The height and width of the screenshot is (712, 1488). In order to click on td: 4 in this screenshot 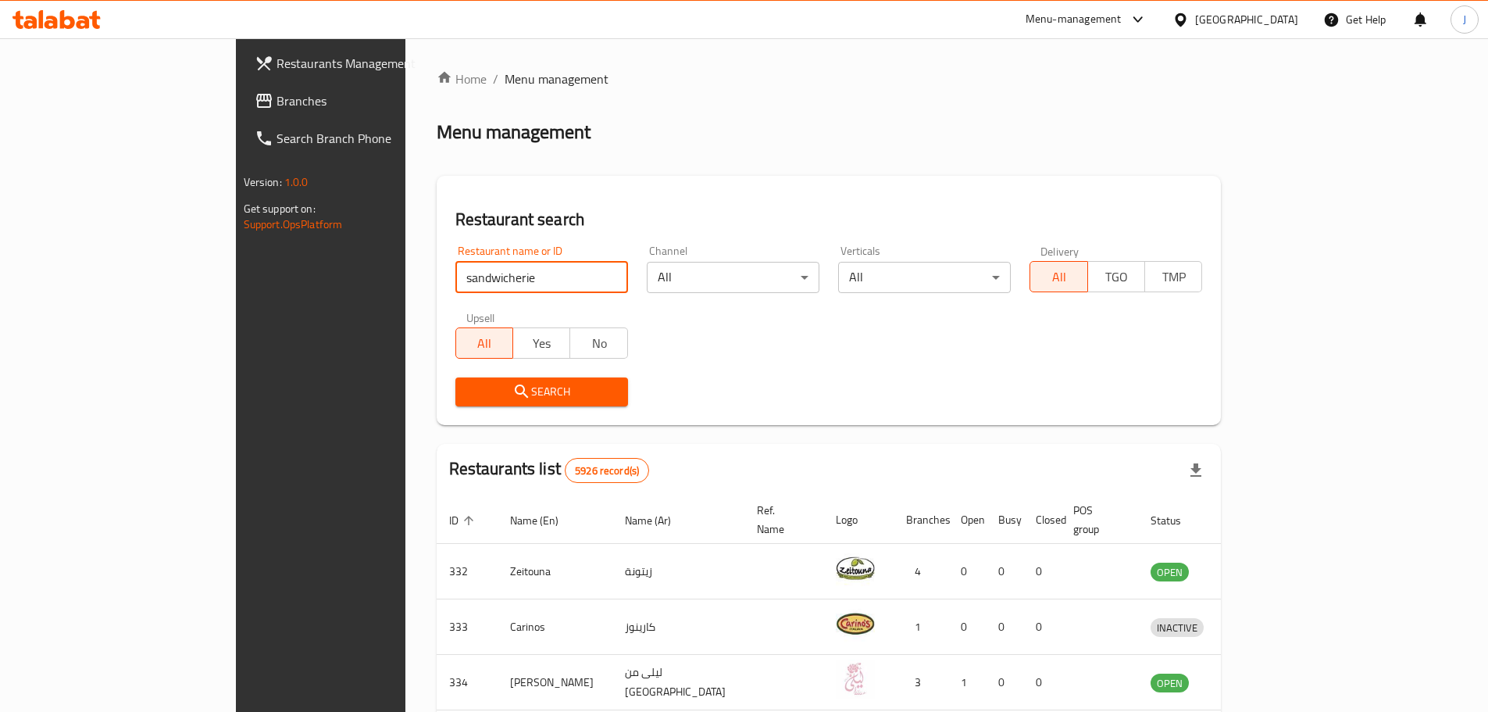, I will do `click(921, 571)`.